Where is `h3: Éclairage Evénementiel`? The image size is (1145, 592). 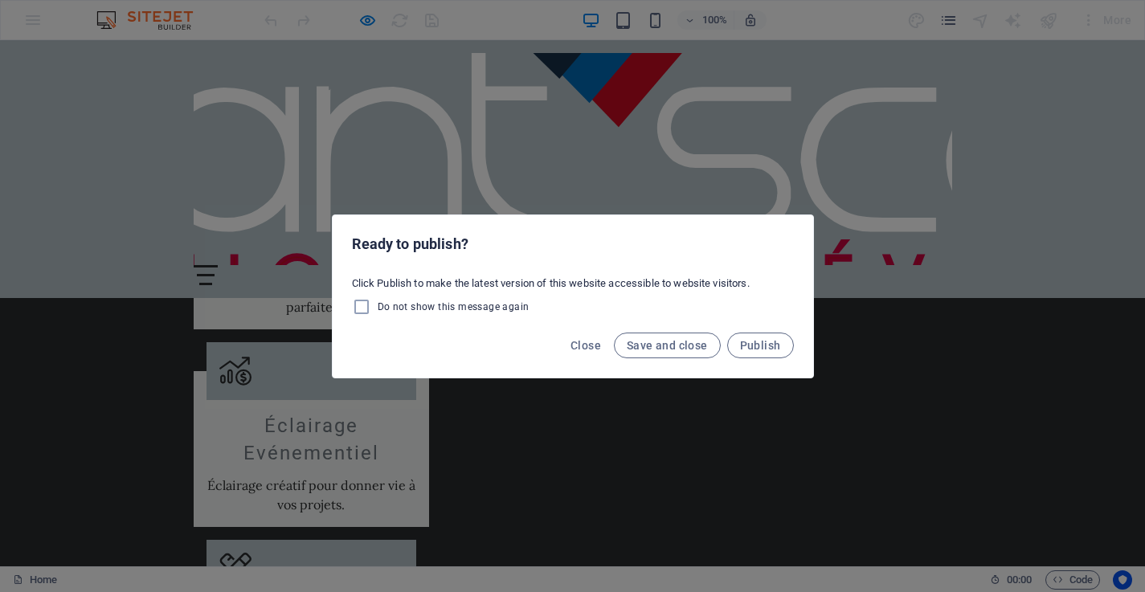 h3: Éclairage Evénementiel is located at coordinates (311, 399).